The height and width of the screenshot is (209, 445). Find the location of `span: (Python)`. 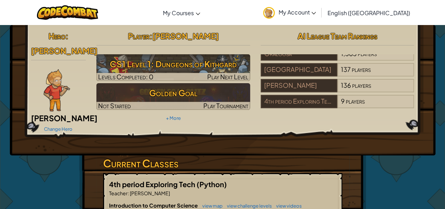

span: (Python) is located at coordinates (212, 184).